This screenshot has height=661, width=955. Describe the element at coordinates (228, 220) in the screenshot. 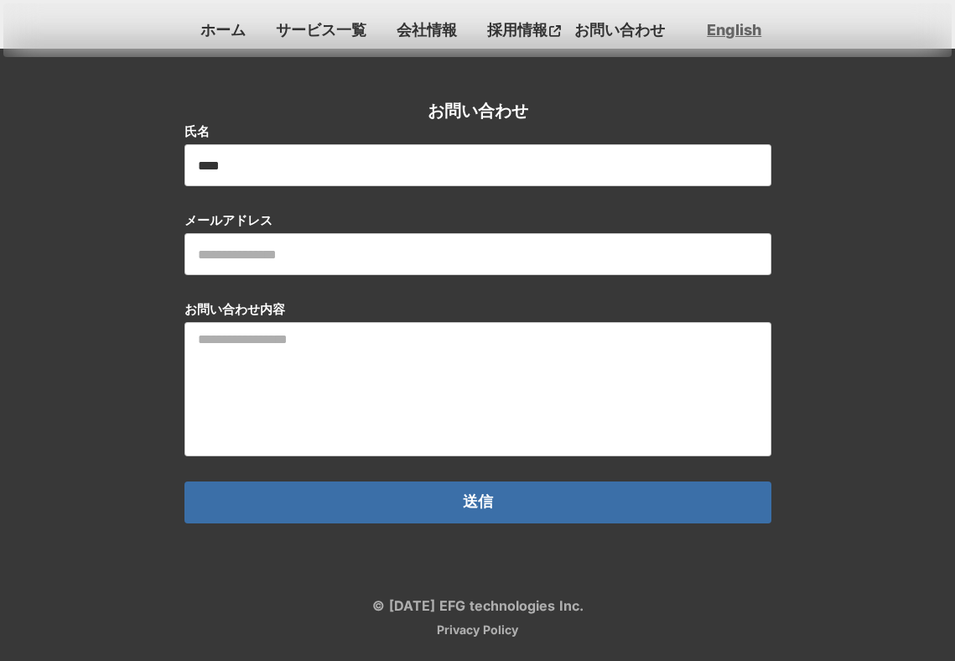

I see `p: メールアドレス` at that location.